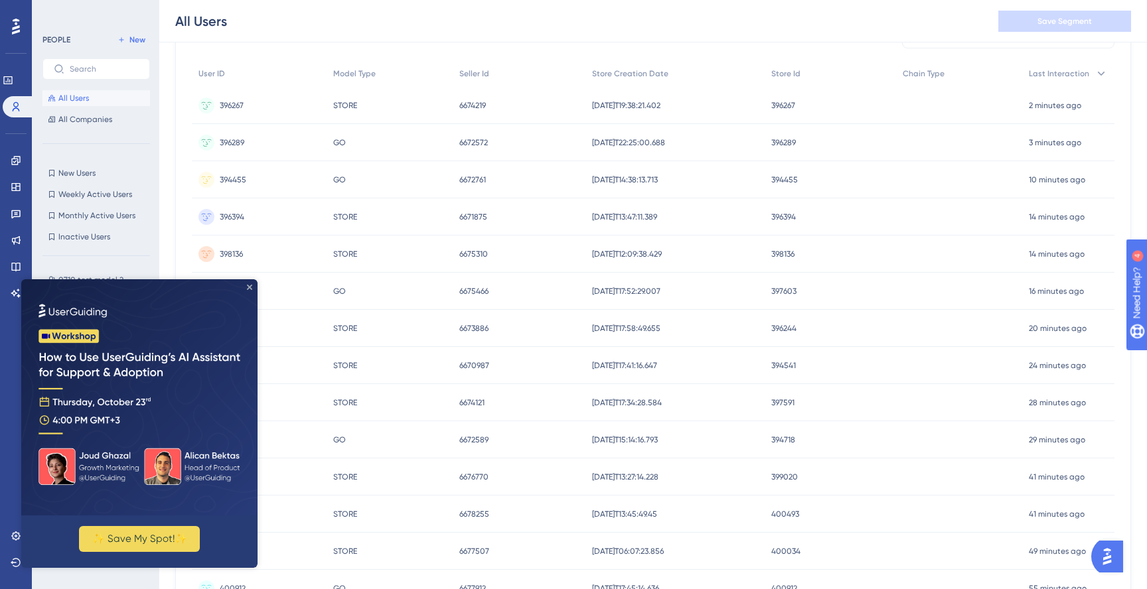 This screenshot has height=589, width=1147. What do you see at coordinates (100, 280) in the screenshot?
I see `button: 0710 test model 2` at bounding box center [100, 280].